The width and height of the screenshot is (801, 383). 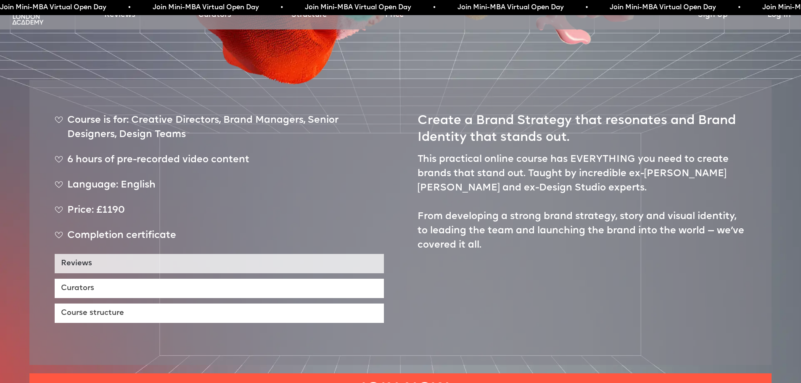 I want to click on a: Log In, so click(x=779, y=15).